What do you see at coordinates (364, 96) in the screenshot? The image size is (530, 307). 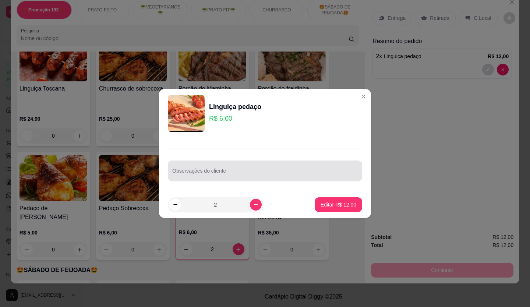 I see `button: Close` at bounding box center [364, 96].